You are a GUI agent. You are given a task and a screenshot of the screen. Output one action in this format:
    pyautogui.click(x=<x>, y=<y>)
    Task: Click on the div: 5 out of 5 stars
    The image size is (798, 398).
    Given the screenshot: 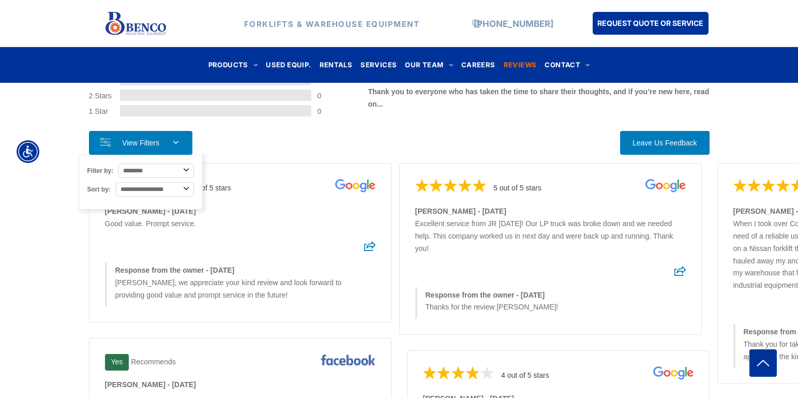 What is the action you would take?
    pyautogui.click(x=517, y=188)
    